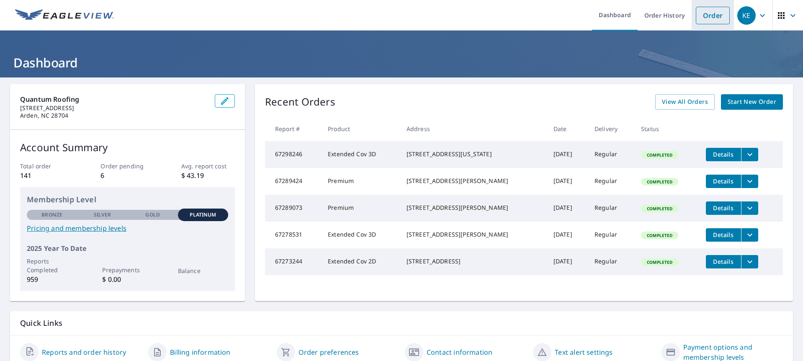 The image size is (803, 361). I want to click on button: filesDropdownBtn-67298246, so click(749, 154).